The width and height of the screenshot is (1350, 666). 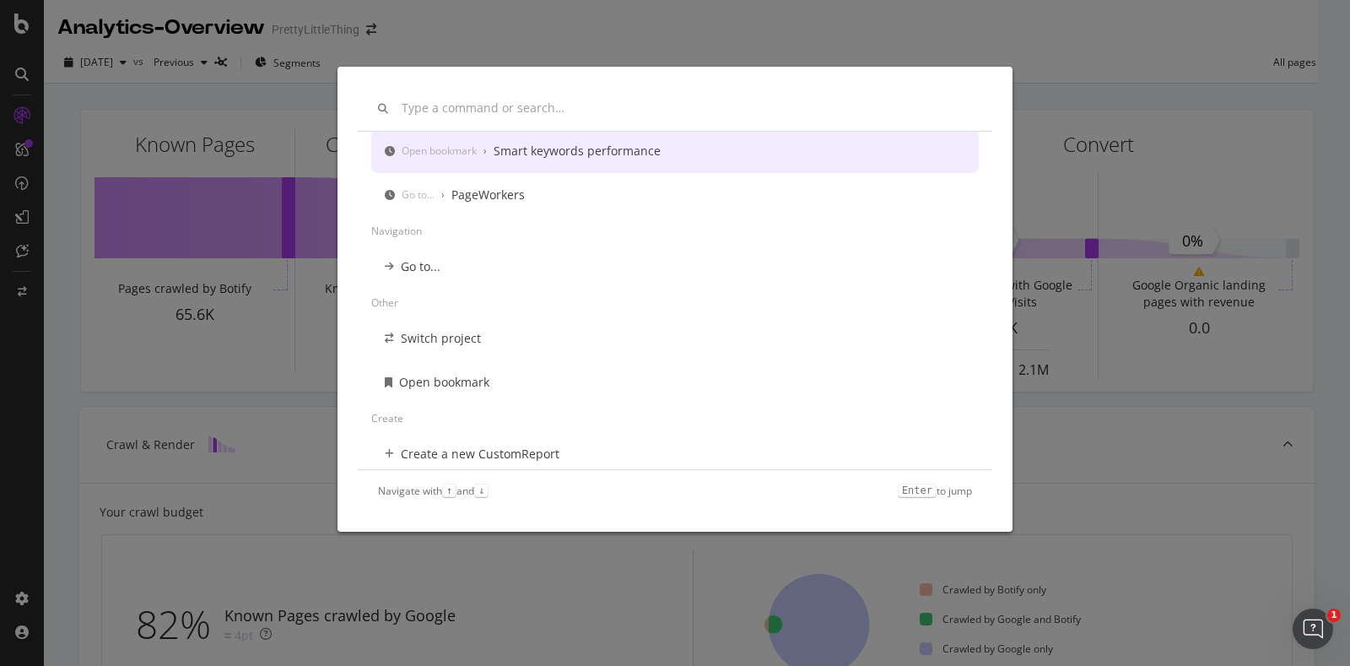 I want to click on div: Create a new CustomReport, so click(x=480, y=454).